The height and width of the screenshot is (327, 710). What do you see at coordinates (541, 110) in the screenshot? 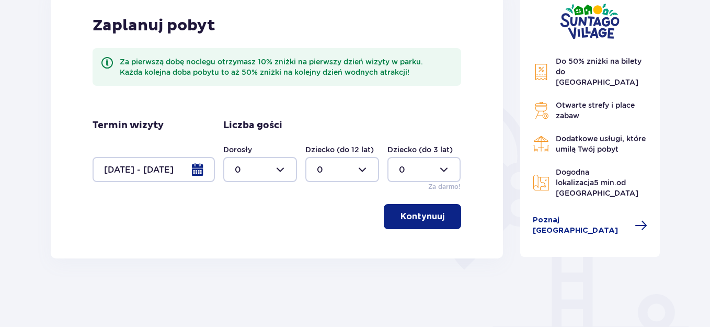
I see `img: Grill Icon` at bounding box center [541, 110].